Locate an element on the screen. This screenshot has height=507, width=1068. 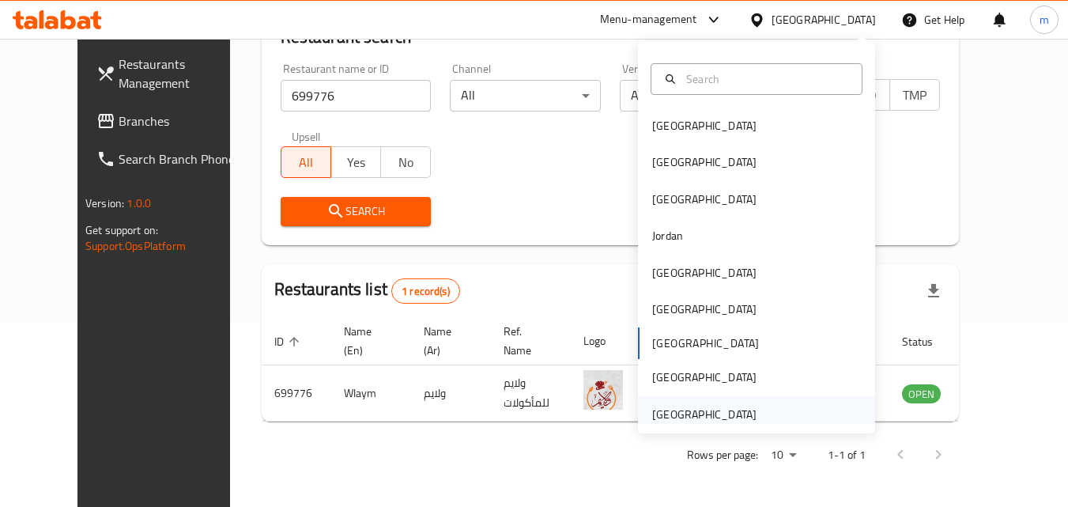
label: Upsell is located at coordinates (306, 136).